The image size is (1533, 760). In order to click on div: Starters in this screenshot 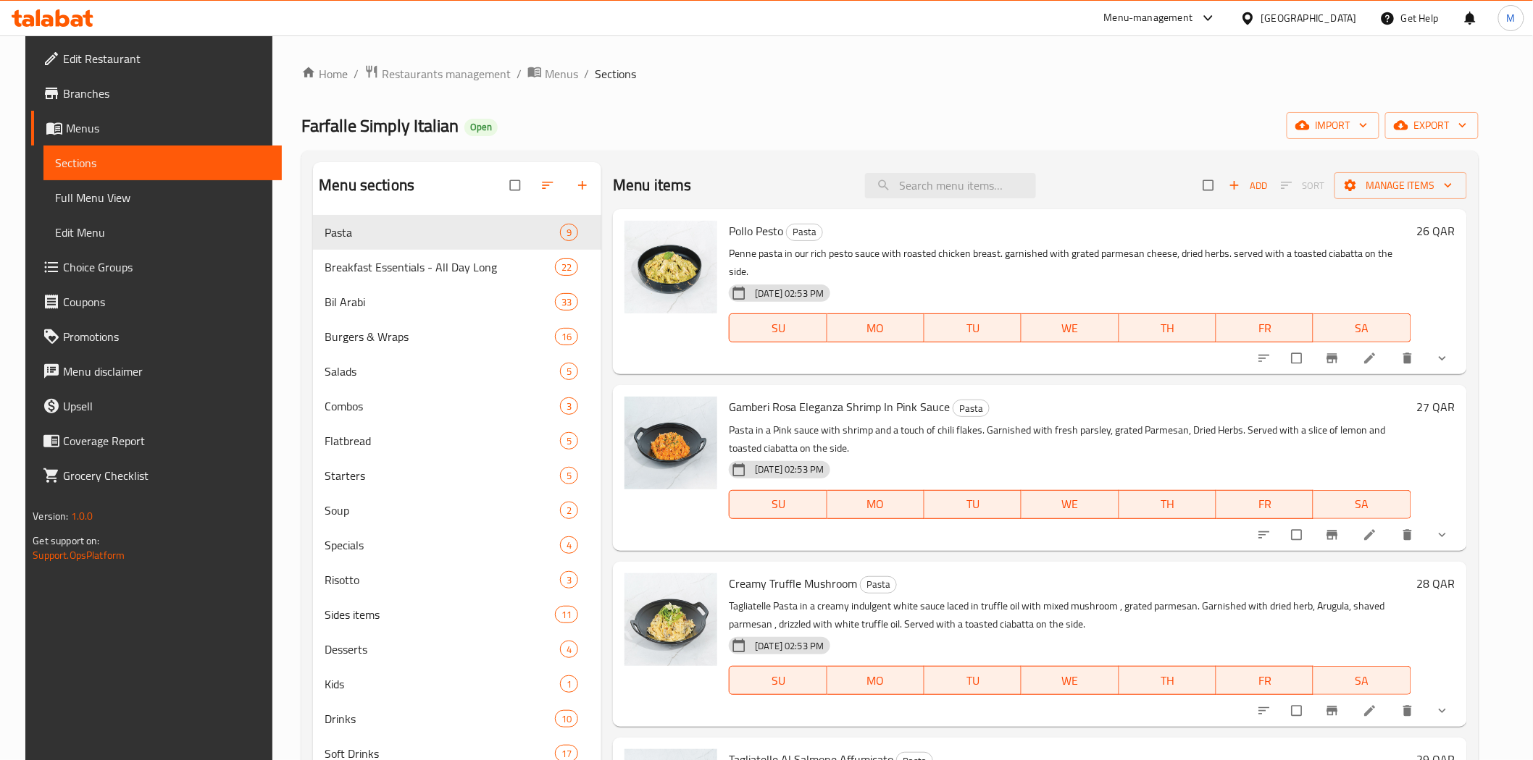, I will do `click(442, 476)`.